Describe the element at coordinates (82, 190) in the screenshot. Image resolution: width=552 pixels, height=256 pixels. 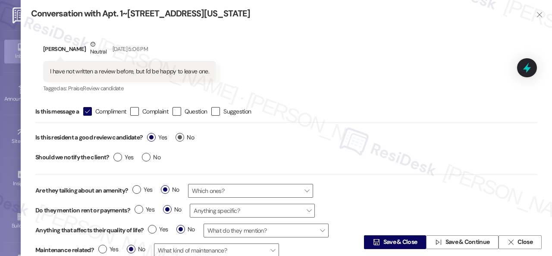
I see `label: Are they talking about an amenity?` at that location.